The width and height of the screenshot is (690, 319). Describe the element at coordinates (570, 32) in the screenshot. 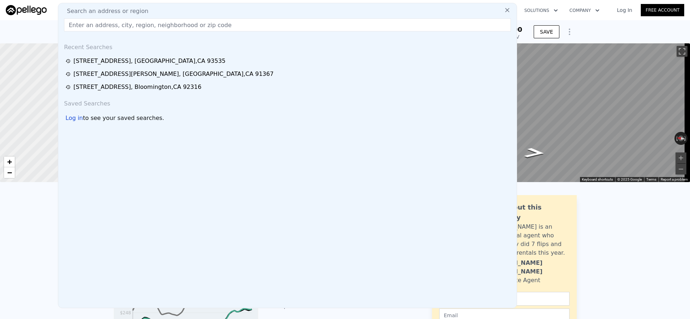

I see `button: Show Options` at that location.